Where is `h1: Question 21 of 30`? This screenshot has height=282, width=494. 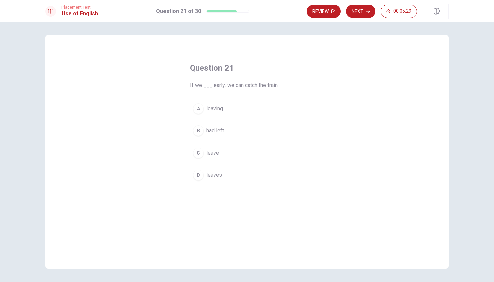 h1: Question 21 of 30 is located at coordinates (178, 11).